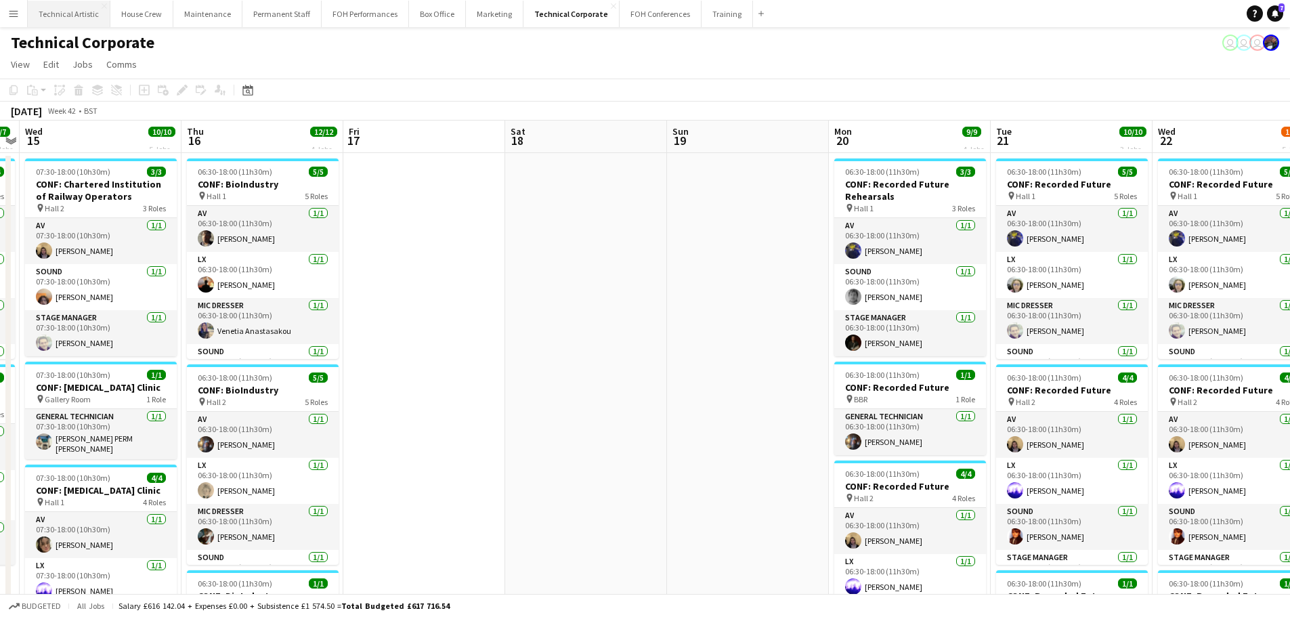  What do you see at coordinates (517, 140) in the screenshot?
I see `span: 18` at bounding box center [517, 140].